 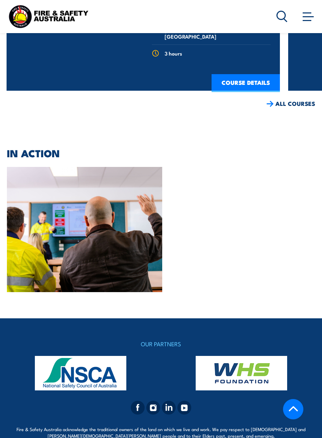 What do you see at coordinates (80, 373) in the screenshot?
I see `img: nsca-logo-footer` at bounding box center [80, 373].